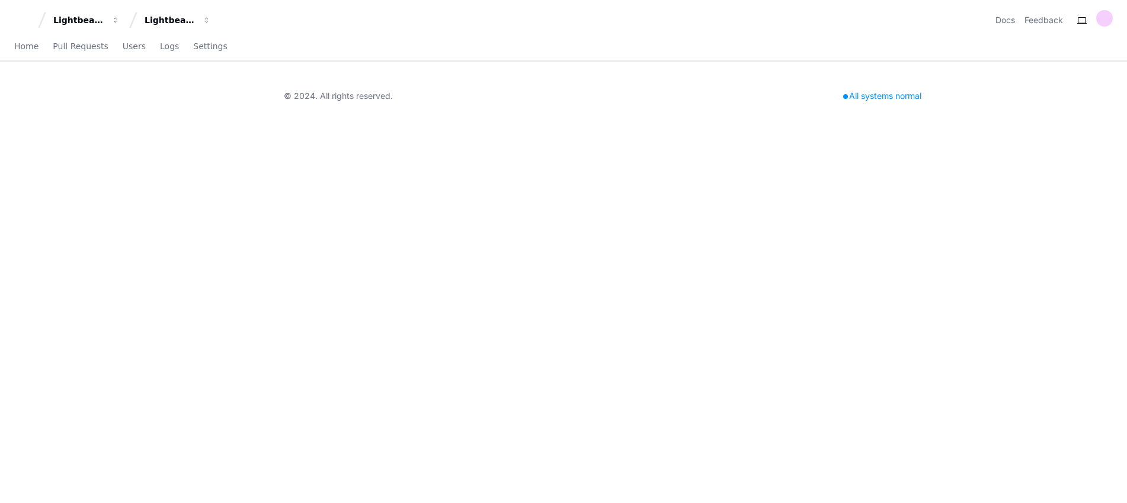 The height and width of the screenshot is (503, 1127). What do you see at coordinates (26, 46) in the screenshot?
I see `span: Home` at bounding box center [26, 46].